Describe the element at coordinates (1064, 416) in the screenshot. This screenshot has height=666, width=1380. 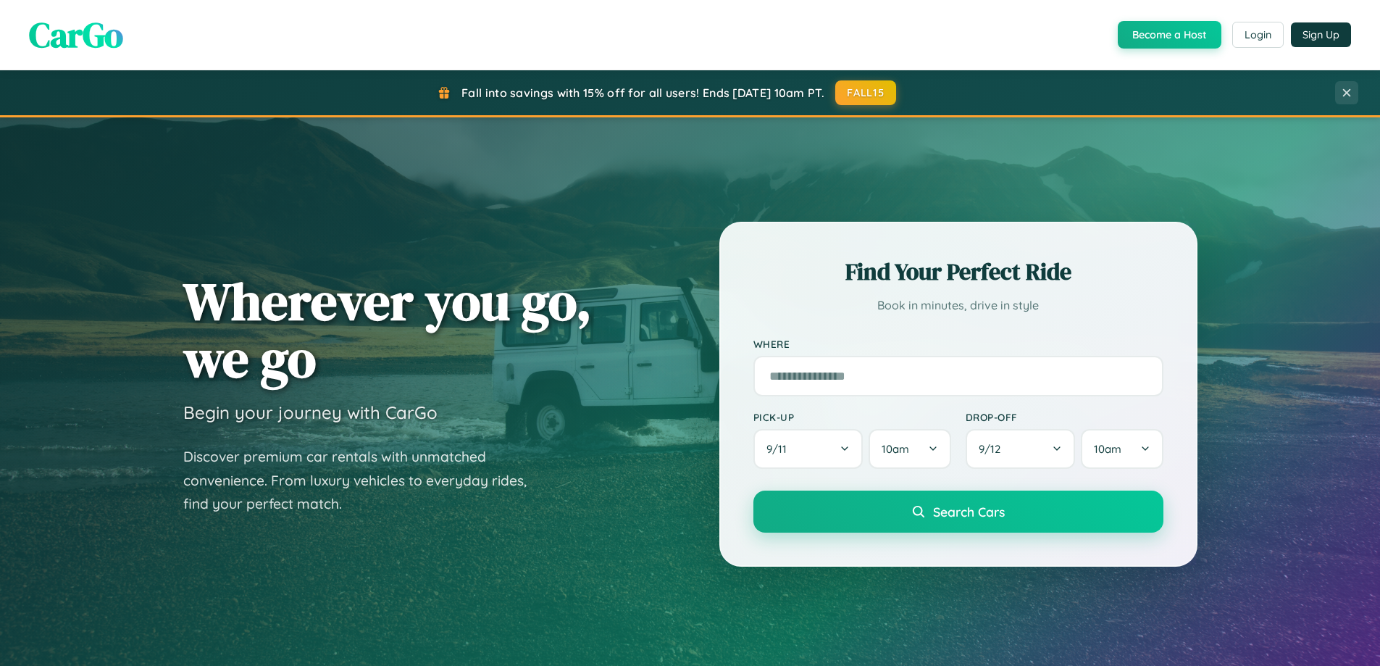
I see `label: Drop-off` at that location.